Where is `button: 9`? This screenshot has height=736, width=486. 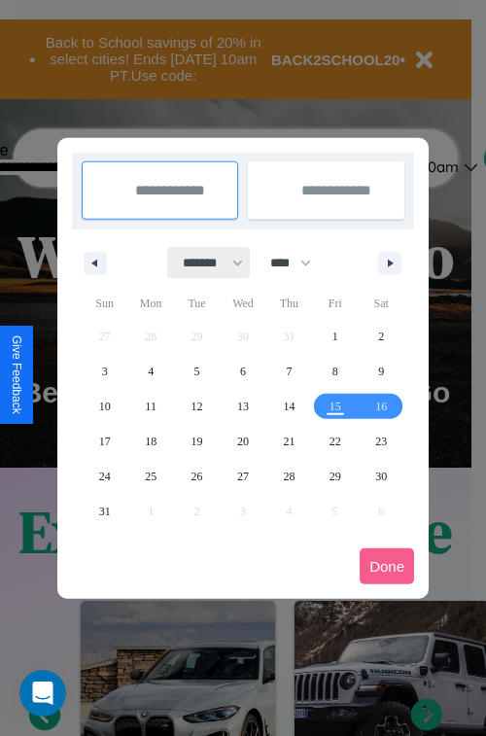 button: 9 is located at coordinates (381, 371).